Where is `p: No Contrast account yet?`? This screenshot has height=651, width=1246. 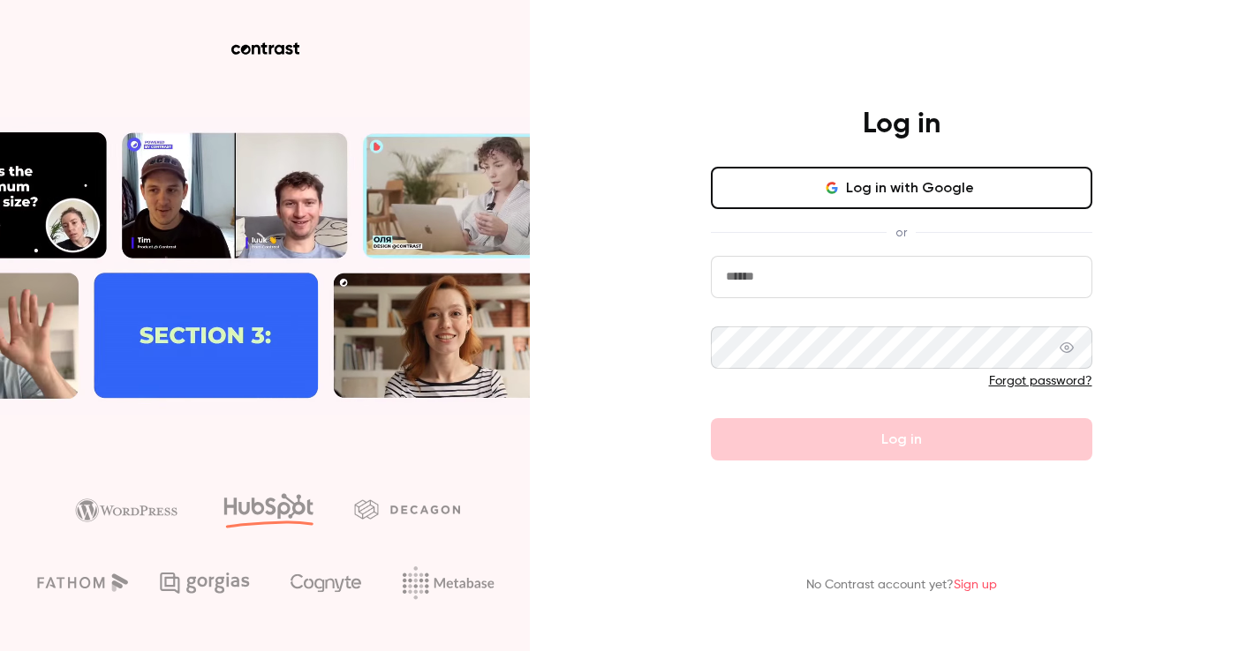
p: No Contrast account yet? is located at coordinates (901, 585).